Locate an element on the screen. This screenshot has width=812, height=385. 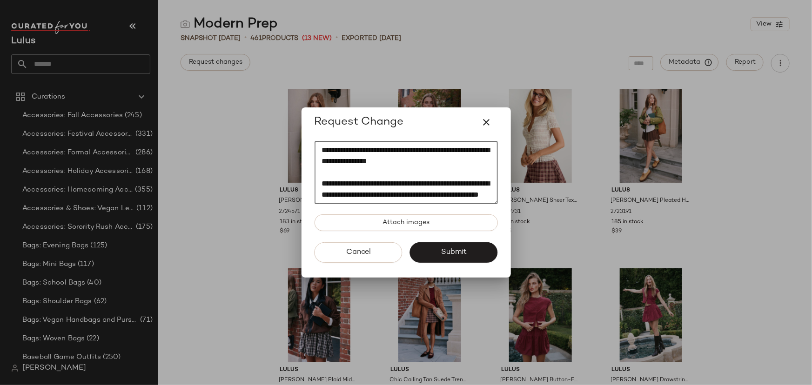
span: Request Change is located at coordinates (359, 122).